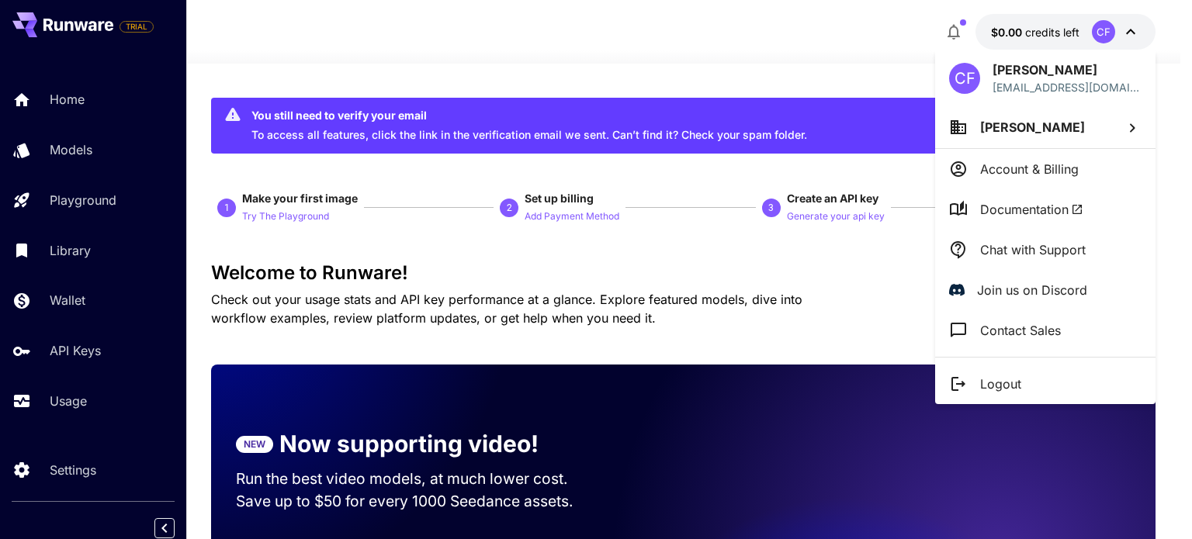  I want to click on p: Contact Sales, so click(1021, 331).